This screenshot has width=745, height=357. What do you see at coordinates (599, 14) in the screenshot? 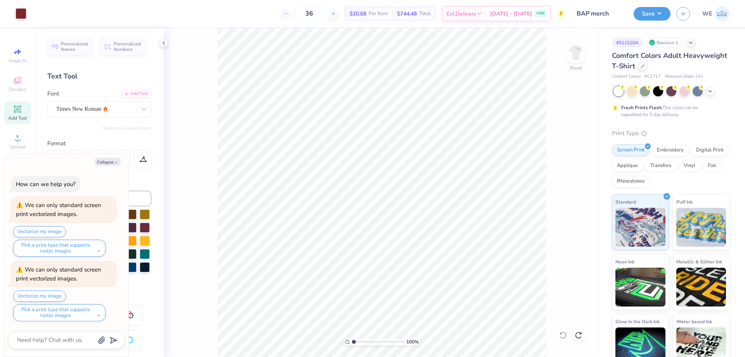
I see `input: Untitled Design` at bounding box center [599, 14].